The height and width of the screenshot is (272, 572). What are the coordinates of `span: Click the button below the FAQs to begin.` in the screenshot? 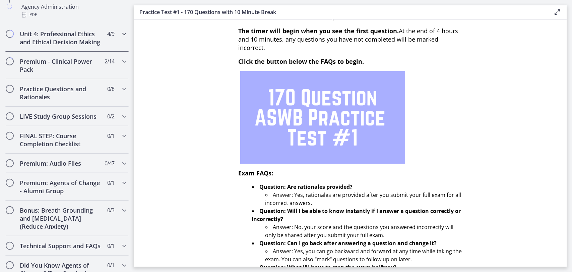 It's located at (301, 61).